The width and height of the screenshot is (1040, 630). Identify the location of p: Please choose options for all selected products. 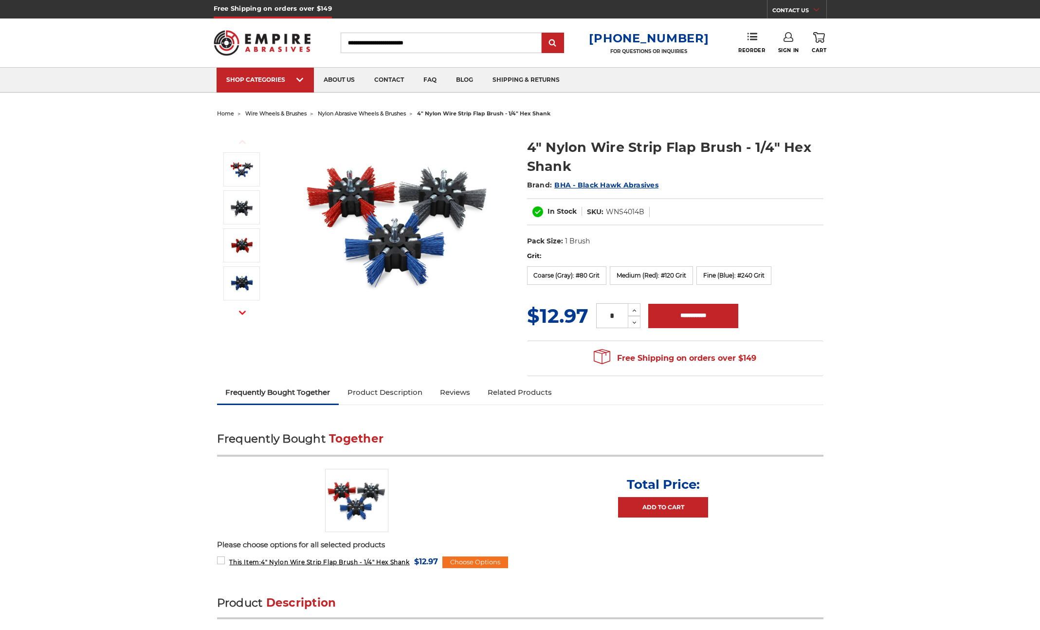
(520, 545).